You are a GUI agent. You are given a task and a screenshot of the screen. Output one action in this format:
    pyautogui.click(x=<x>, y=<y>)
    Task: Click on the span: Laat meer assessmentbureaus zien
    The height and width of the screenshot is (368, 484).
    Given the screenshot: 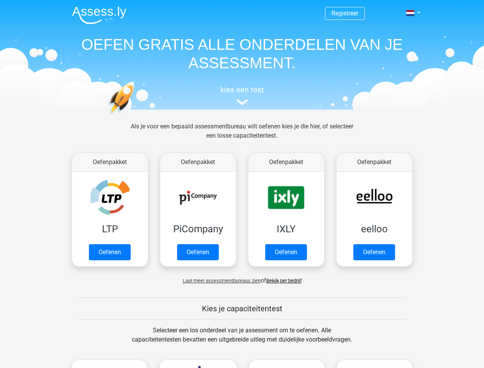 What is the action you would take?
    pyautogui.click(x=221, y=280)
    